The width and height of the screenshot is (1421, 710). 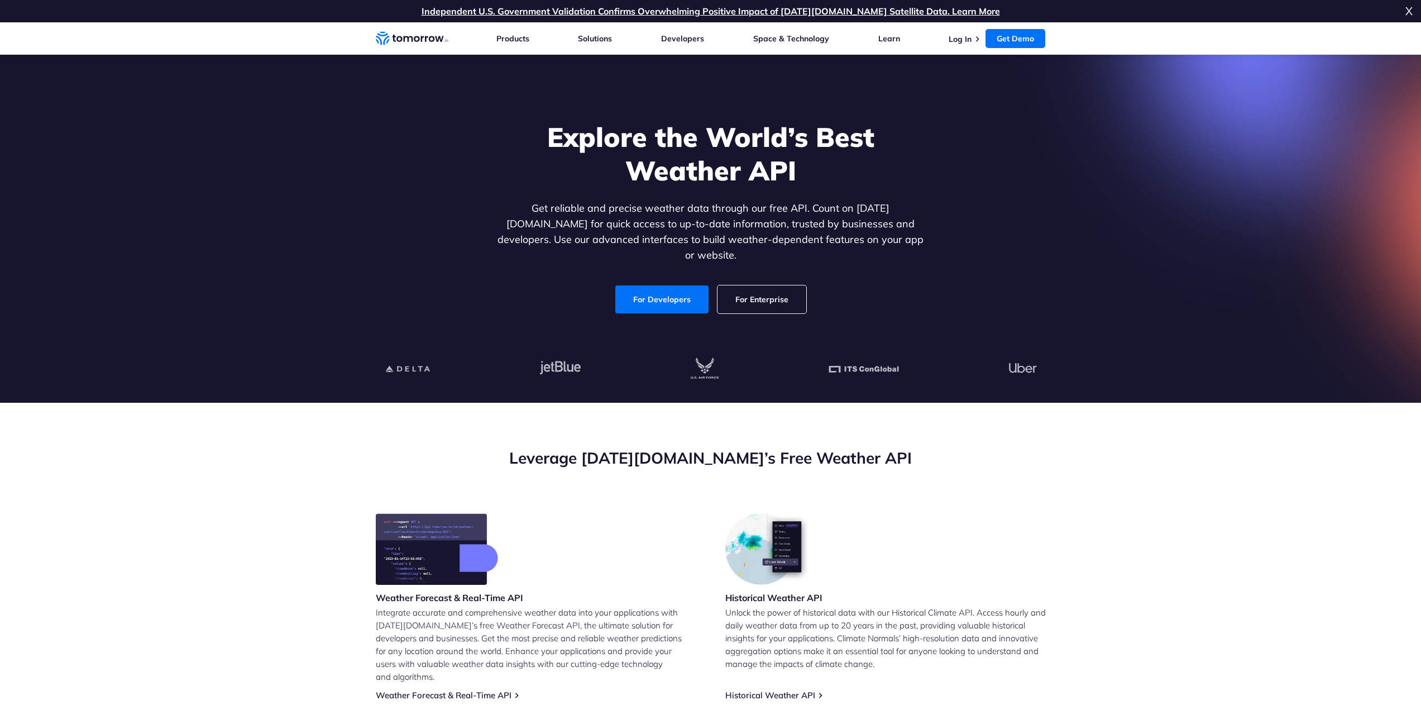 I want to click on a: Get Demo, so click(x=1015, y=39).